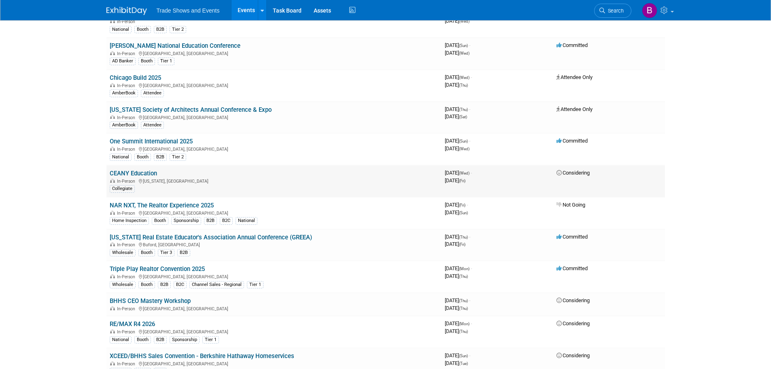 Image resolution: width=771 pixels, height=369 pixels. Describe the element at coordinates (188, 11) in the screenshot. I see `span: Trade Shows and Events` at that location.